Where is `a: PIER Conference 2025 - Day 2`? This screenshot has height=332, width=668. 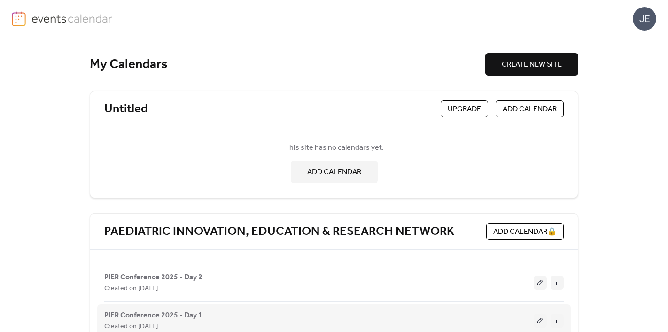 a: PIER Conference 2025 - Day 2 is located at coordinates (153, 277).